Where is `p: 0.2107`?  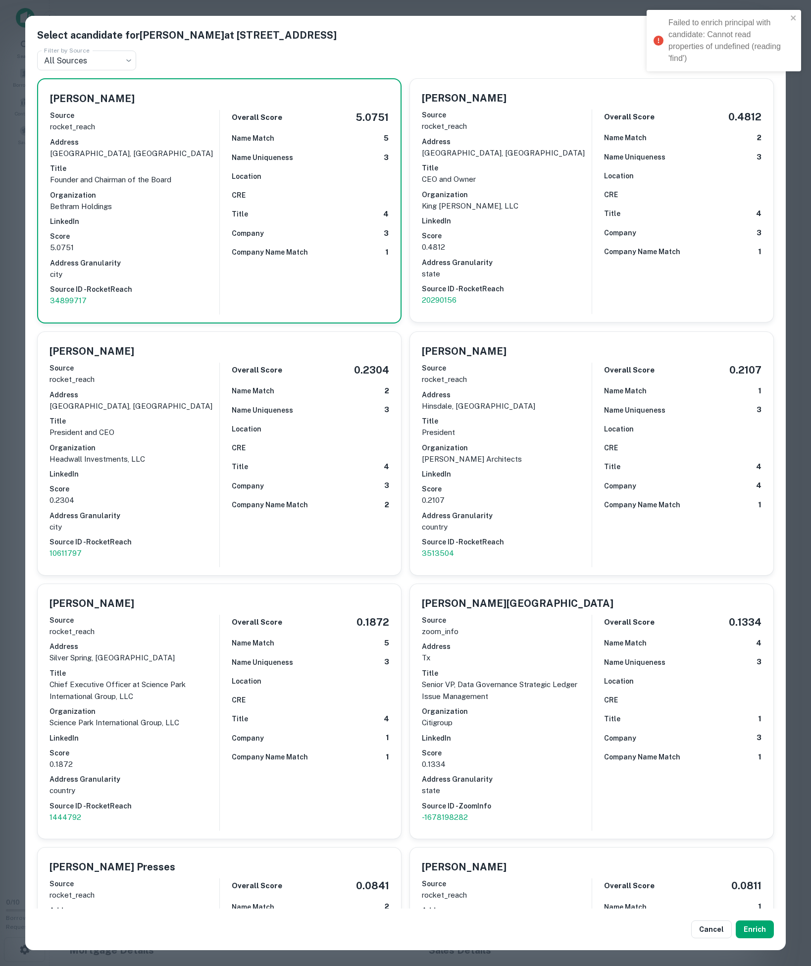
p: 0.2107 is located at coordinates (507, 500).